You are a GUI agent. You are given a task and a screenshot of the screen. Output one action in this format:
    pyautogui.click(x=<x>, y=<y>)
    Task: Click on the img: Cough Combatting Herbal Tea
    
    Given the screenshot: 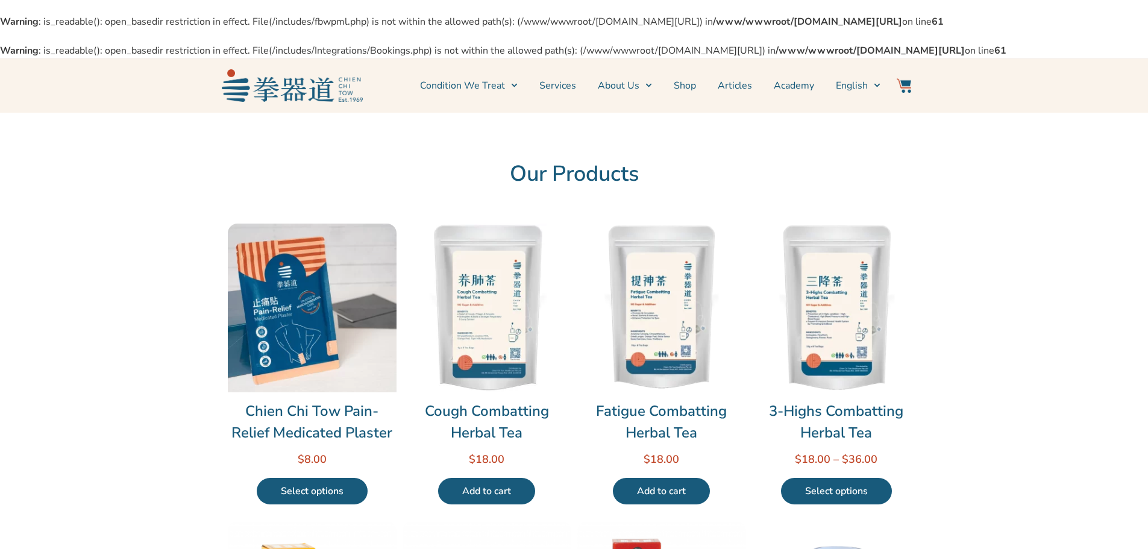 What is the action you would take?
    pyautogui.click(x=487, y=308)
    